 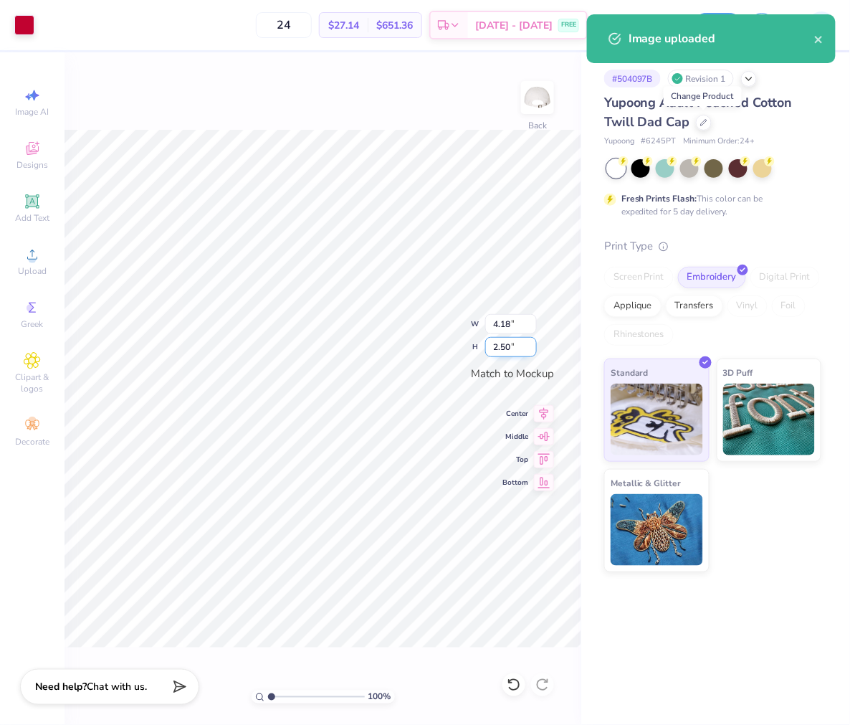 What do you see at coordinates (32, 112) in the screenshot?
I see `span: Image AI` at bounding box center [32, 112].